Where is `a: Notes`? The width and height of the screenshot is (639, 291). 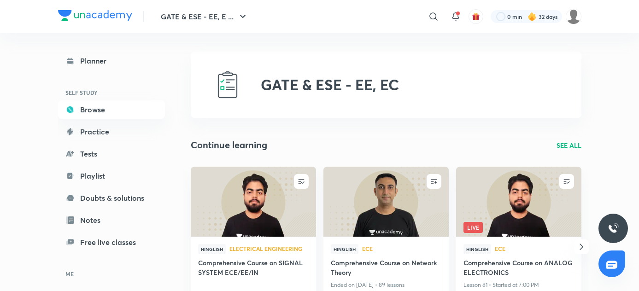
a: Notes is located at coordinates (112, 220).